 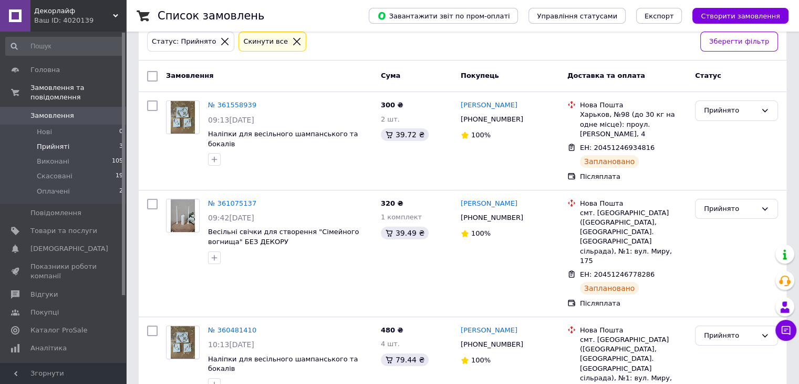 What do you see at coordinates (74, 11) in the screenshot?
I see `span: Декорлайф` at bounding box center [74, 11].